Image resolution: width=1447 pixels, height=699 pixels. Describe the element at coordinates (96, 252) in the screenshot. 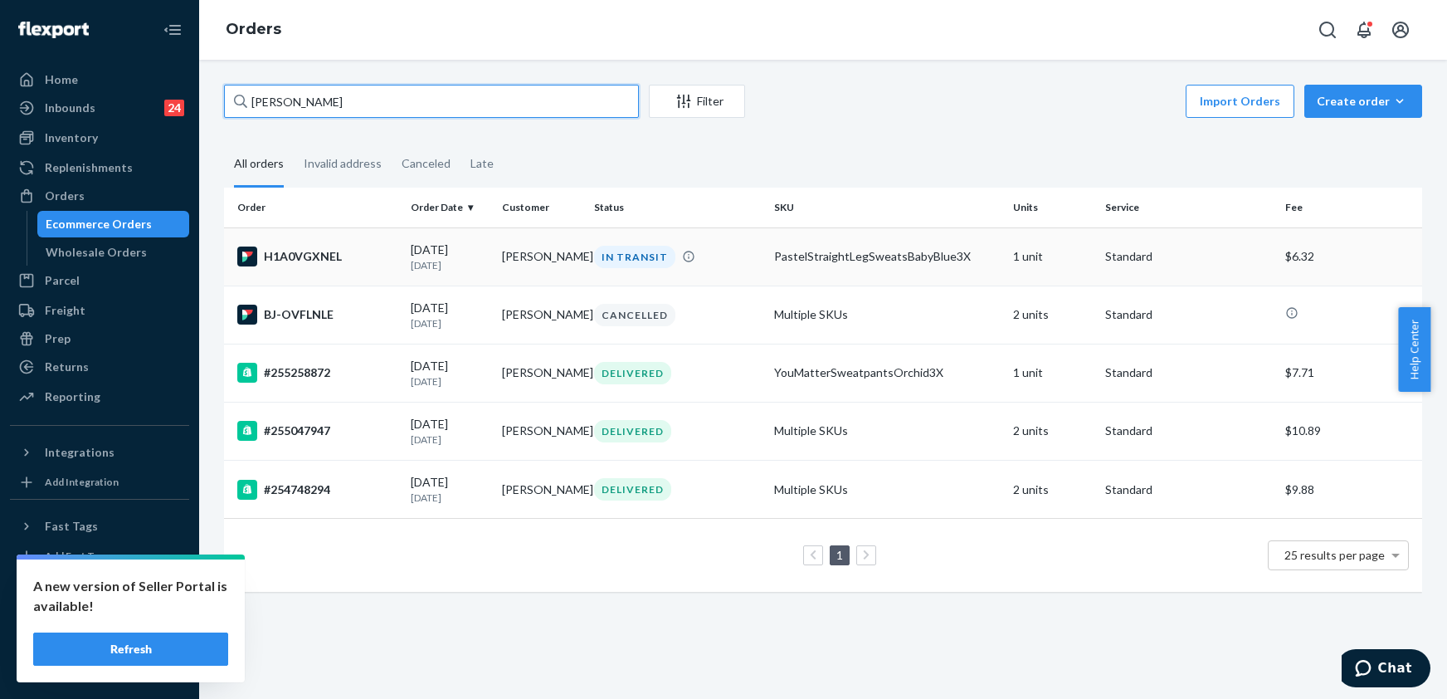

I see `div: Wholesale Orders` at that location.